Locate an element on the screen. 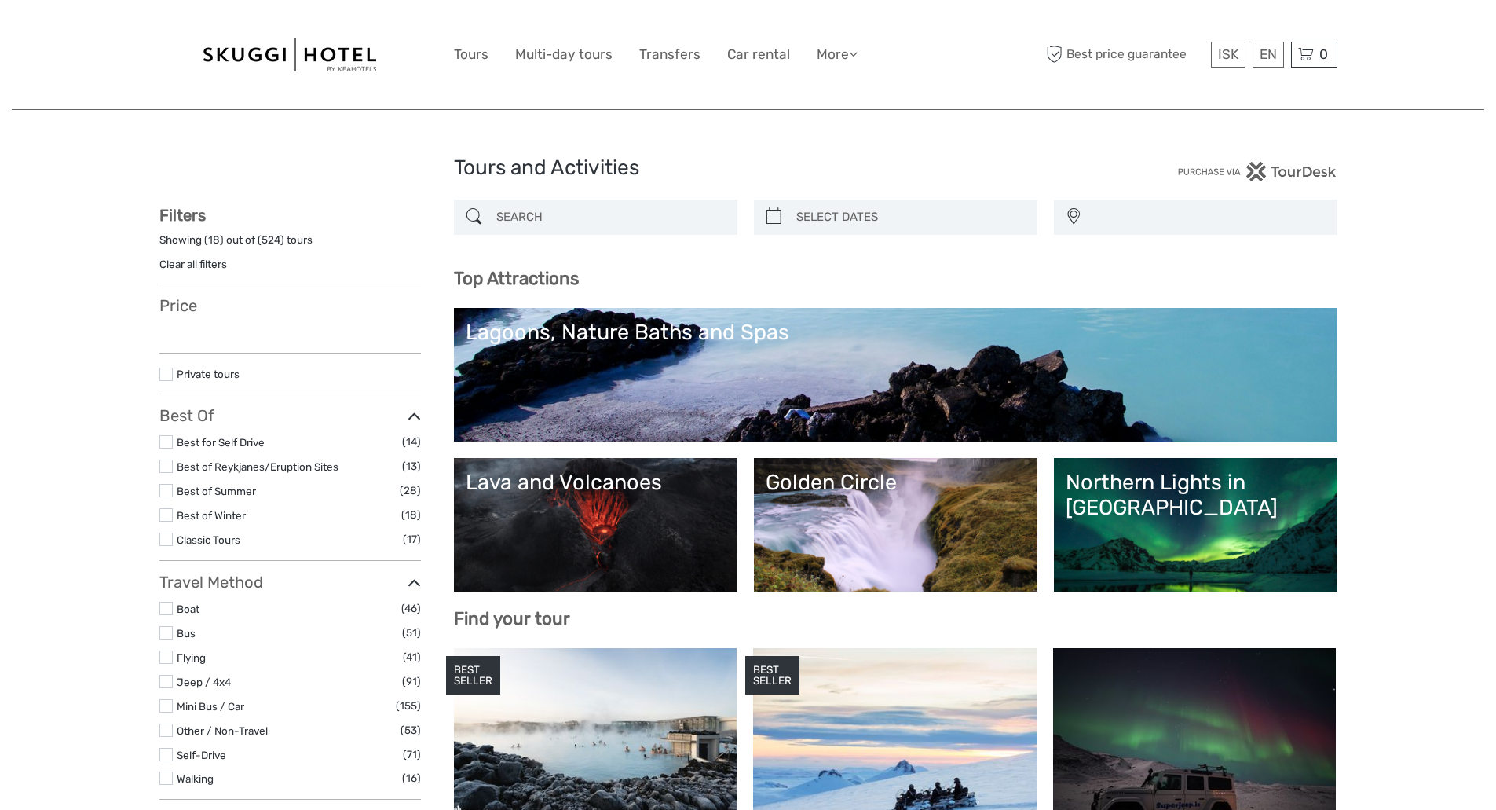 Image resolution: width=1496 pixels, height=810 pixels. a: Jeep / 4x4 is located at coordinates (203, 682).